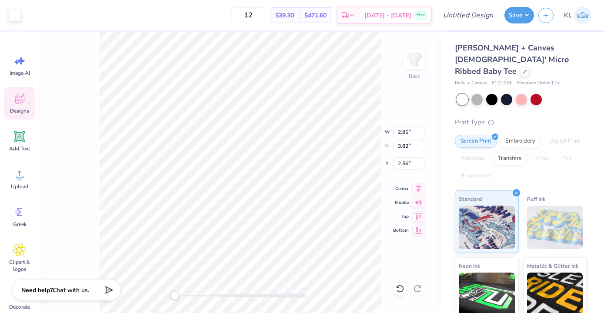  What do you see at coordinates (568, 15) in the screenshot?
I see `span: KL` at bounding box center [568, 15].